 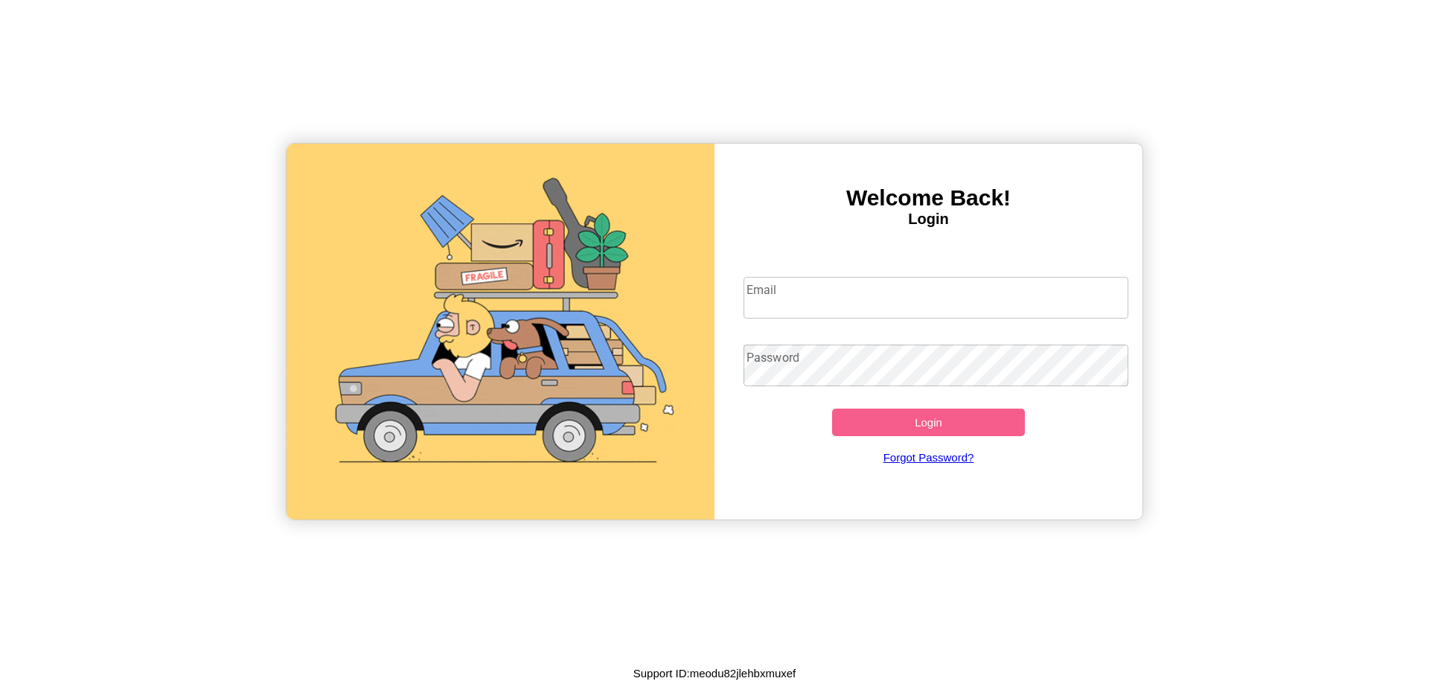 What do you see at coordinates (928, 198) in the screenshot?
I see `h3: Welcome Back!` at bounding box center [928, 198].